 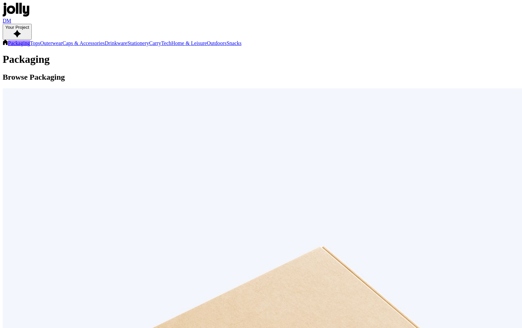 I want to click on a: DM, so click(x=7, y=20).